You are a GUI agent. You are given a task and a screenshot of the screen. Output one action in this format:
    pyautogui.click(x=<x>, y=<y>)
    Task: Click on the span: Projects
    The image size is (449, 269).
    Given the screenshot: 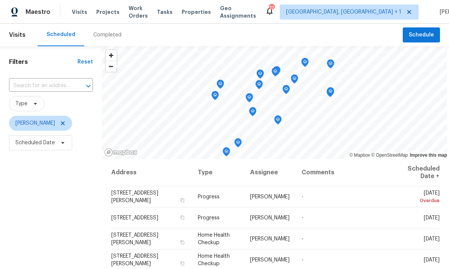 What is the action you would take?
    pyautogui.click(x=108, y=12)
    